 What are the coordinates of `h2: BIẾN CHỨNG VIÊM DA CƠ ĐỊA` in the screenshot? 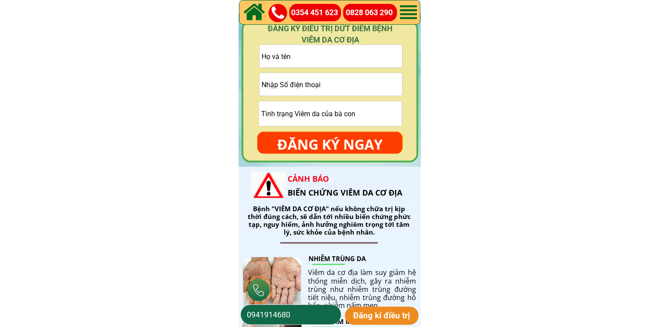 It's located at (352, 186).